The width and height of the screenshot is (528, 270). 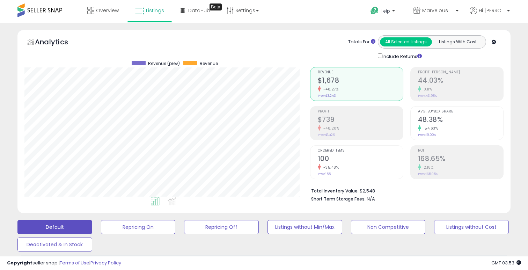 What do you see at coordinates (58, 43) in the screenshot?
I see `h5: Analytics` at bounding box center [58, 43].